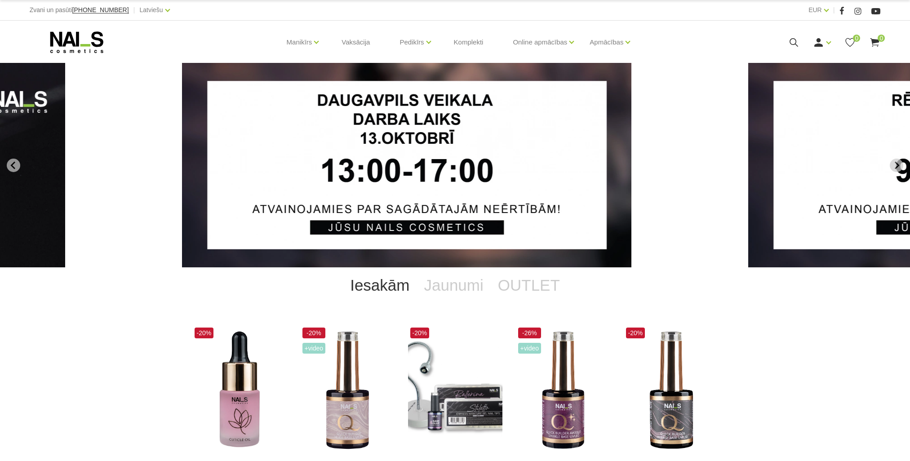 The image size is (910, 461). What do you see at coordinates (540, 42) in the screenshot?
I see `a: Online apmācības` at bounding box center [540, 42].